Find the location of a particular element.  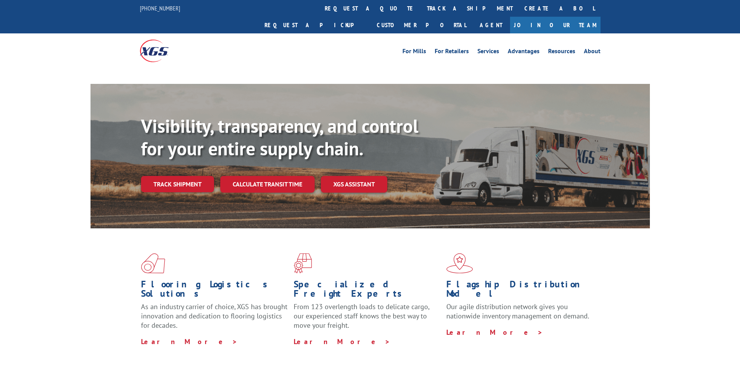

span: Our agile distribution network gives you nationwide inventory management on demand. is located at coordinates (518, 311).